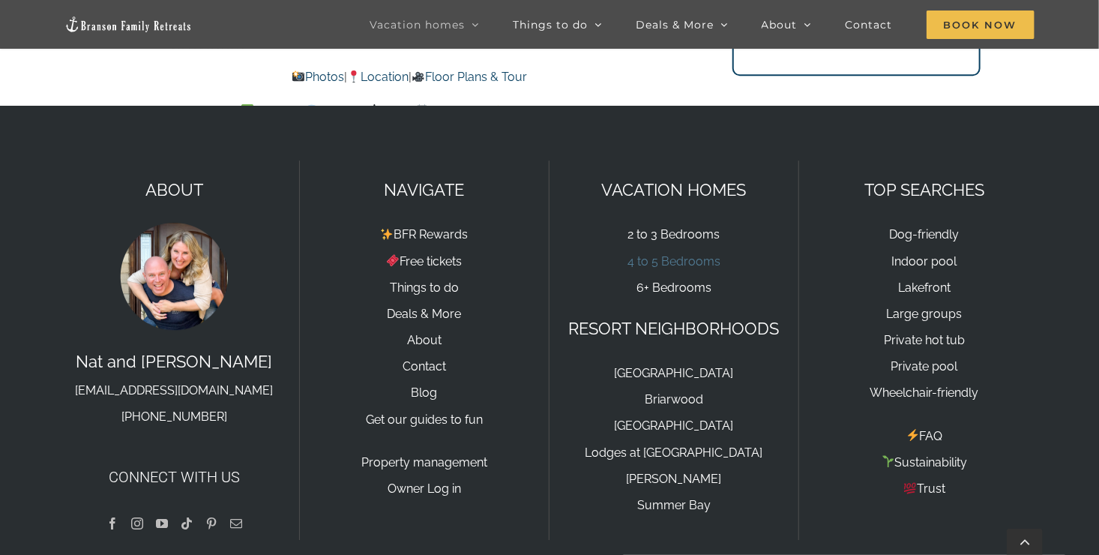 The width and height of the screenshot is (1099, 555). What do you see at coordinates (424, 190) in the screenshot?
I see `p: NAVIGATE` at bounding box center [424, 190].